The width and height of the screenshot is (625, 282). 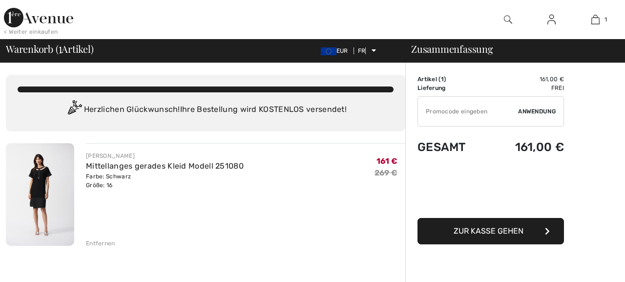 I want to click on a: Einloggen, so click(x=551, y=20).